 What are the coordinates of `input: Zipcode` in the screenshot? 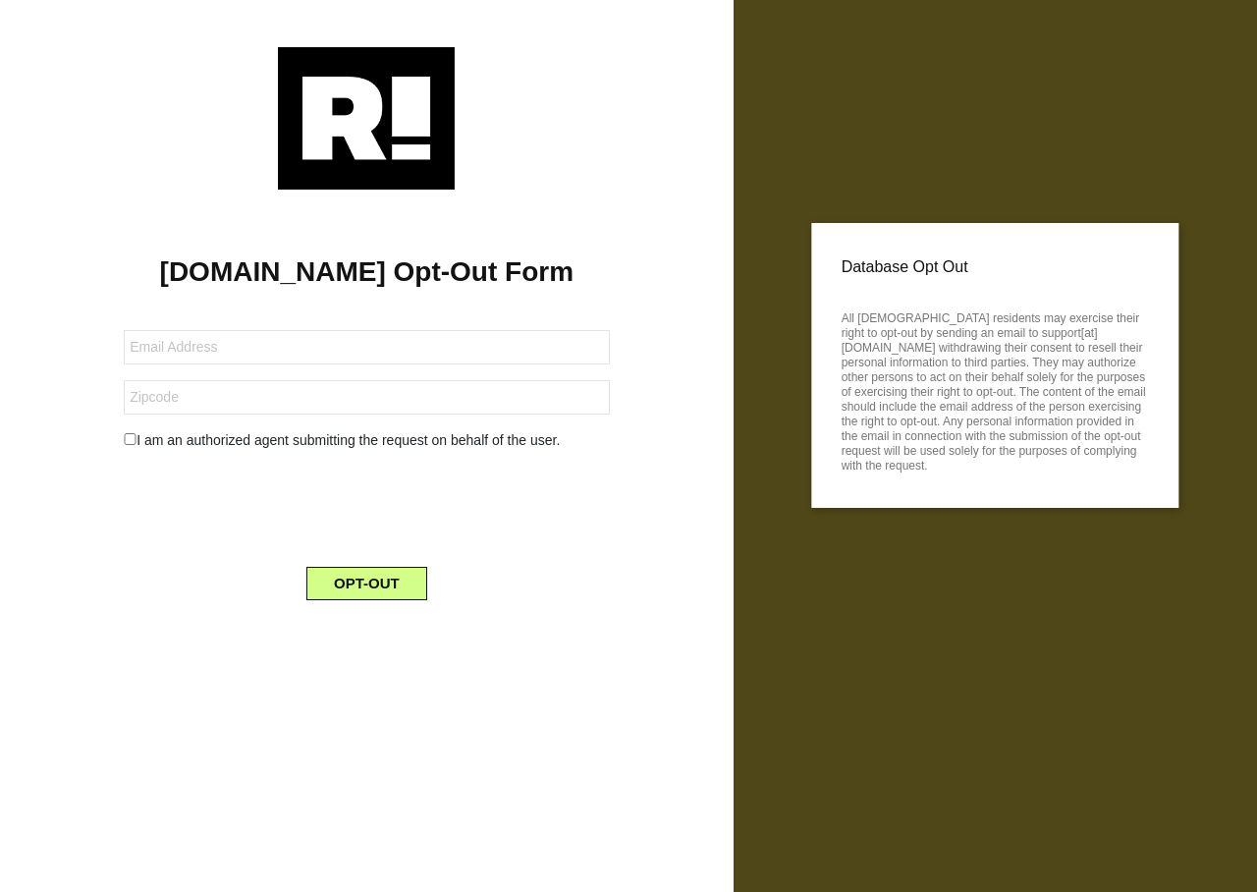 It's located at (366, 397).